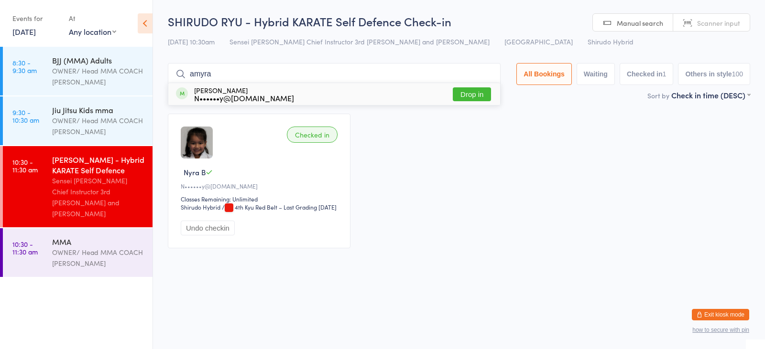 The height and width of the screenshot is (349, 765). I want to click on div: Any location, so click(92, 32).